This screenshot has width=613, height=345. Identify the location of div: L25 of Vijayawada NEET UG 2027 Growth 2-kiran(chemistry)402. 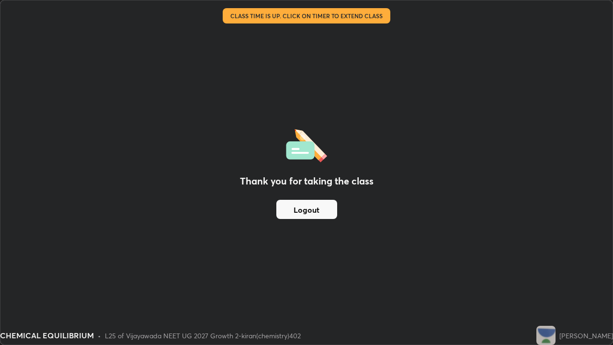
(203, 335).